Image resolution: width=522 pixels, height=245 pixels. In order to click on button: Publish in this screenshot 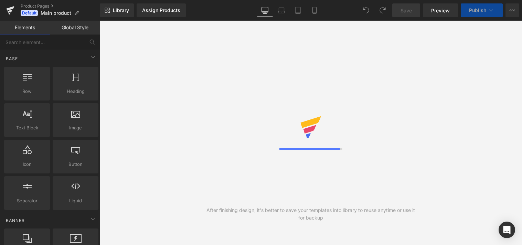, I will do `click(481, 10)`.